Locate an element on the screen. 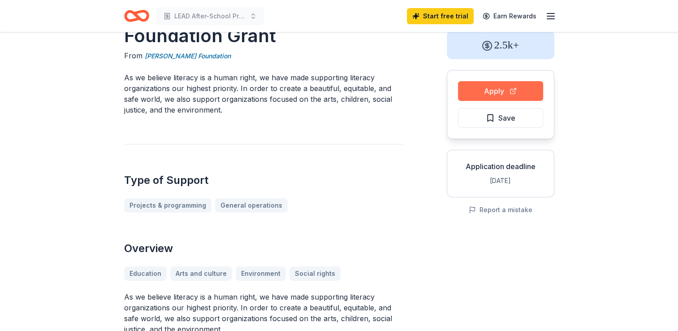  button: Report a mistake is located at coordinates (500, 210).